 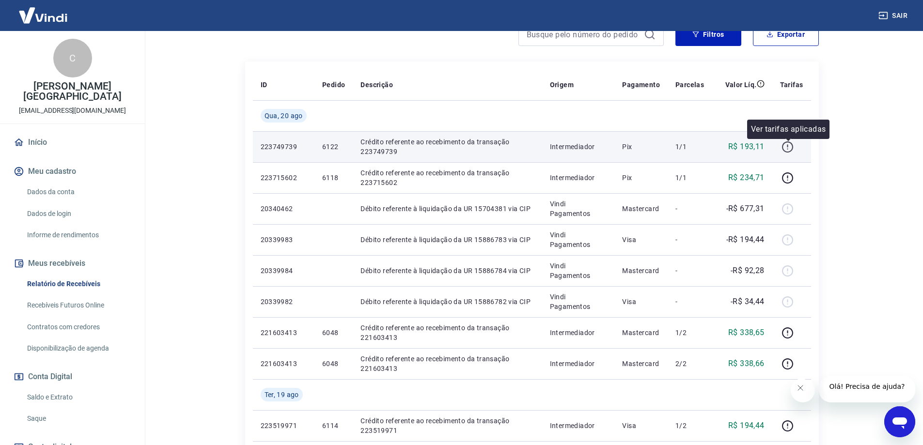 What do you see at coordinates (447, 178) in the screenshot?
I see `p: Crédito referente ao recebimento da transação 223715602` at bounding box center [447, 178].